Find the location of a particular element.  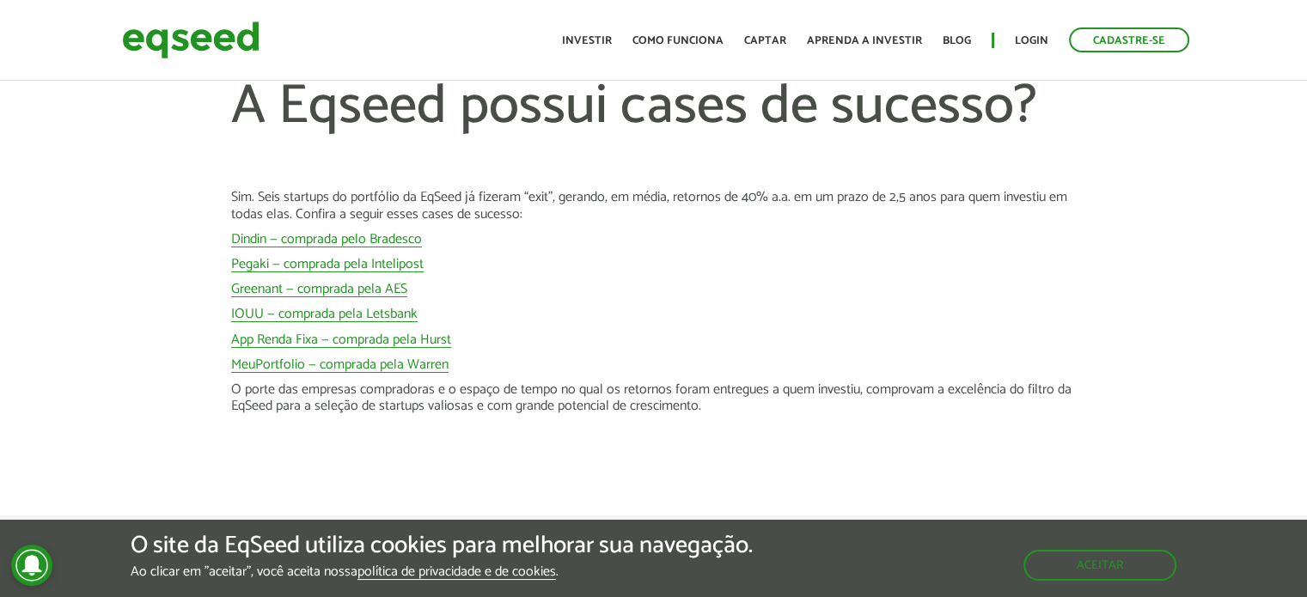

p: Sim. Seis startups do portfólio da EqSeed já fizeram “exit”, gerando, em média, retornos de 40% a... is located at coordinates (654, 205).